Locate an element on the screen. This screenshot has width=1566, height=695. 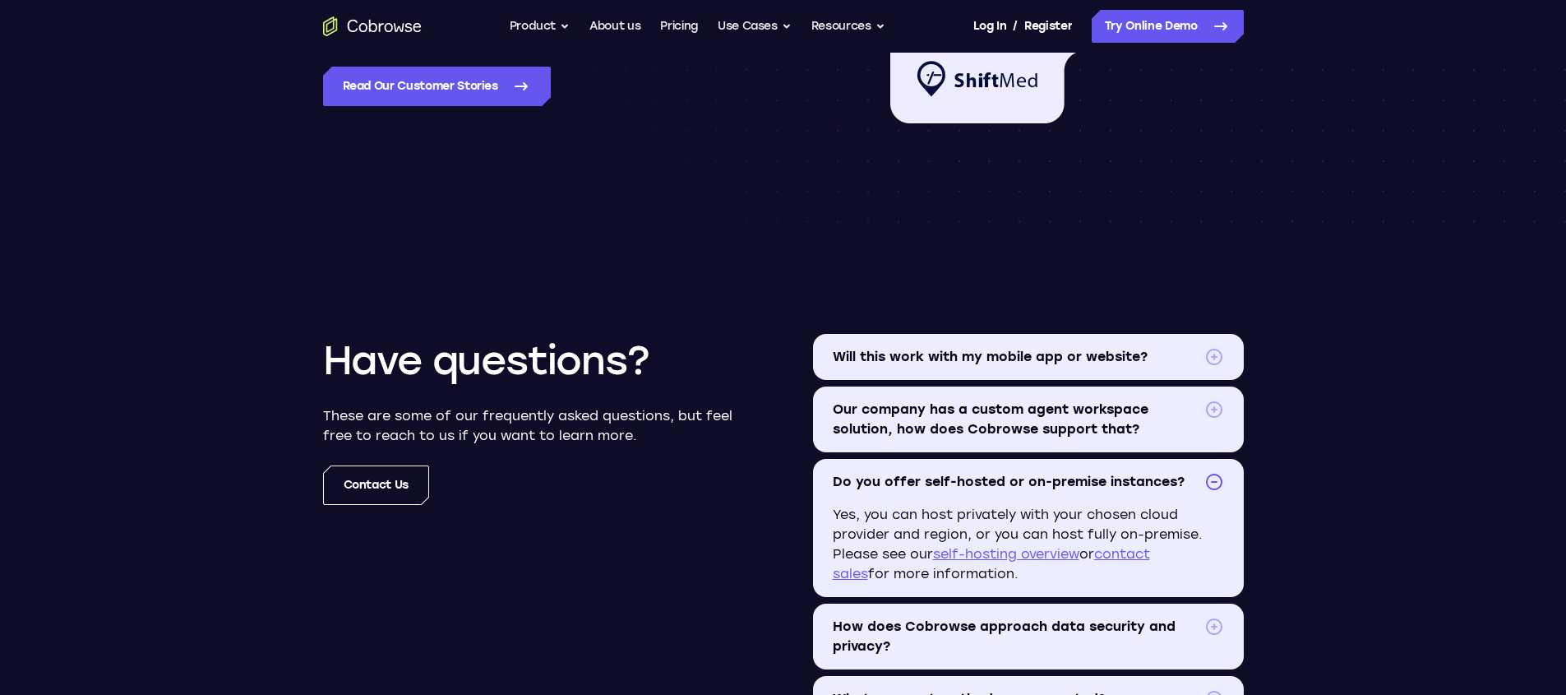
h2: Have questions? is located at coordinates (486, 360).